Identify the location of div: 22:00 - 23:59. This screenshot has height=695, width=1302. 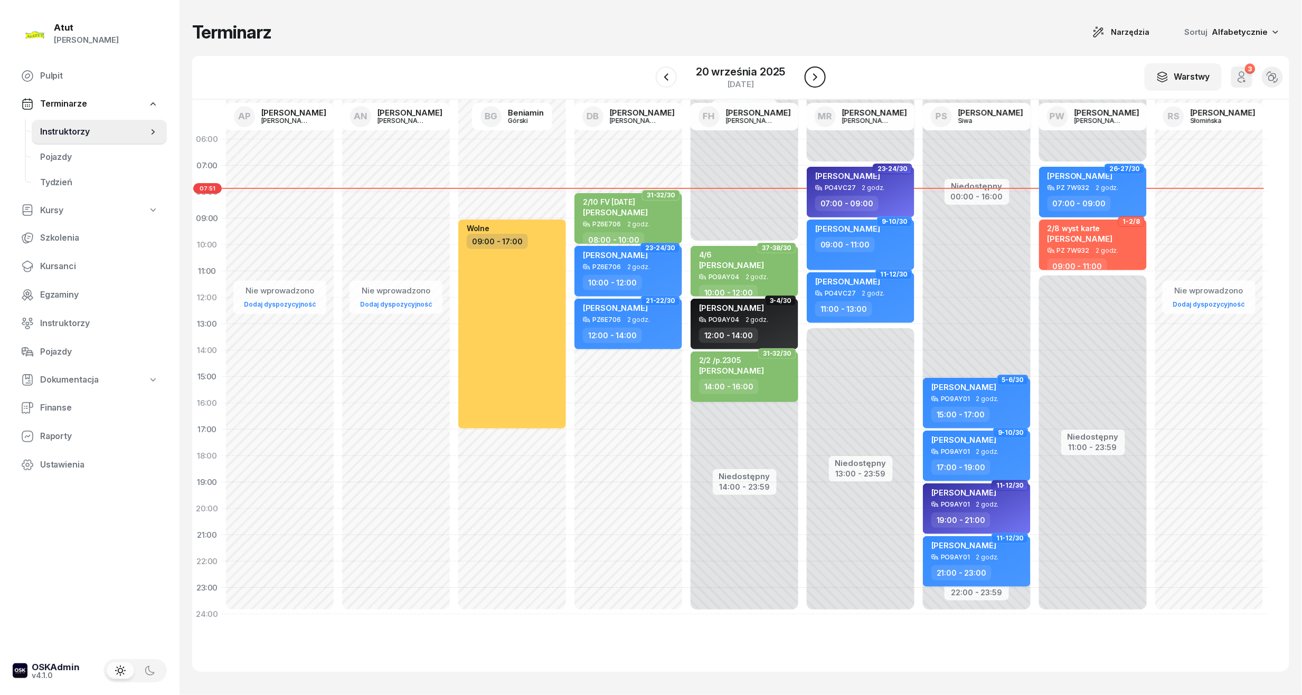
(977, 591).